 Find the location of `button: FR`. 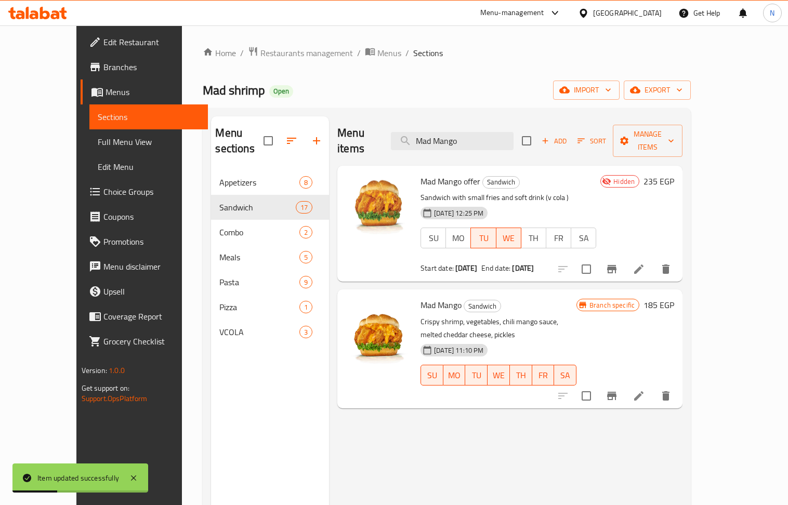

button: FR is located at coordinates (558, 238).